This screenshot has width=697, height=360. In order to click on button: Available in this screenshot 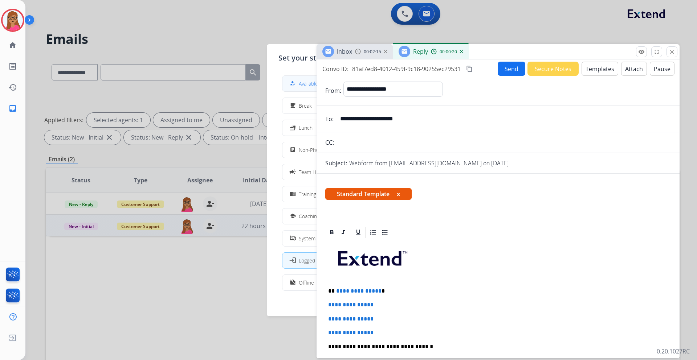, I will do `click(348, 83)`.